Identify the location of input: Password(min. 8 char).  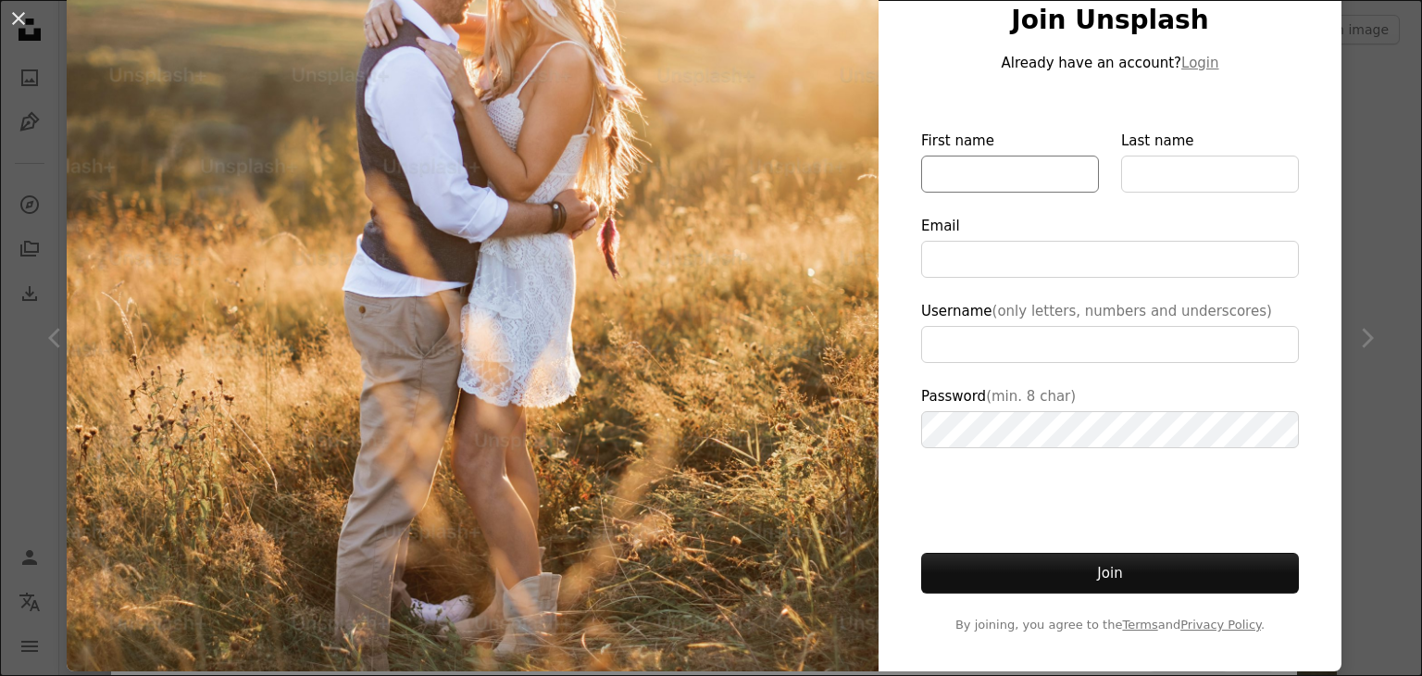
(1110, 430).